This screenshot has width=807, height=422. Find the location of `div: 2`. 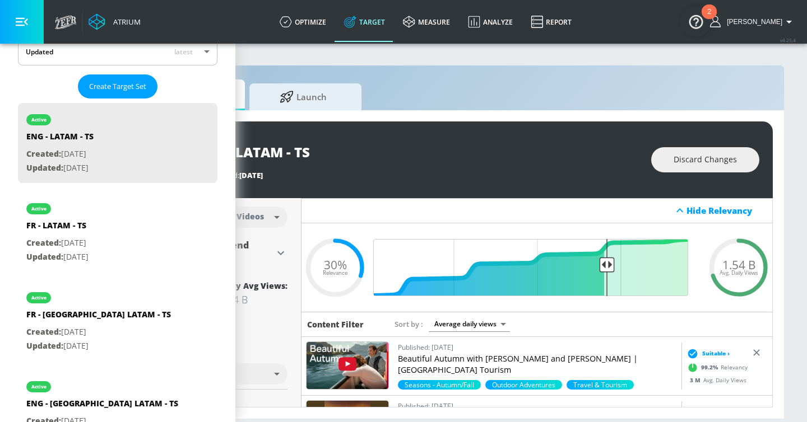

div: 2 is located at coordinates (709, 19).